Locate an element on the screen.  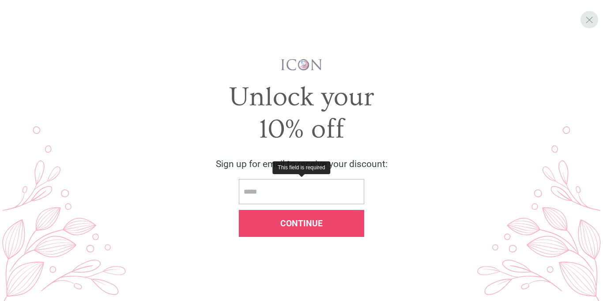
span: X is located at coordinates (589, 19).